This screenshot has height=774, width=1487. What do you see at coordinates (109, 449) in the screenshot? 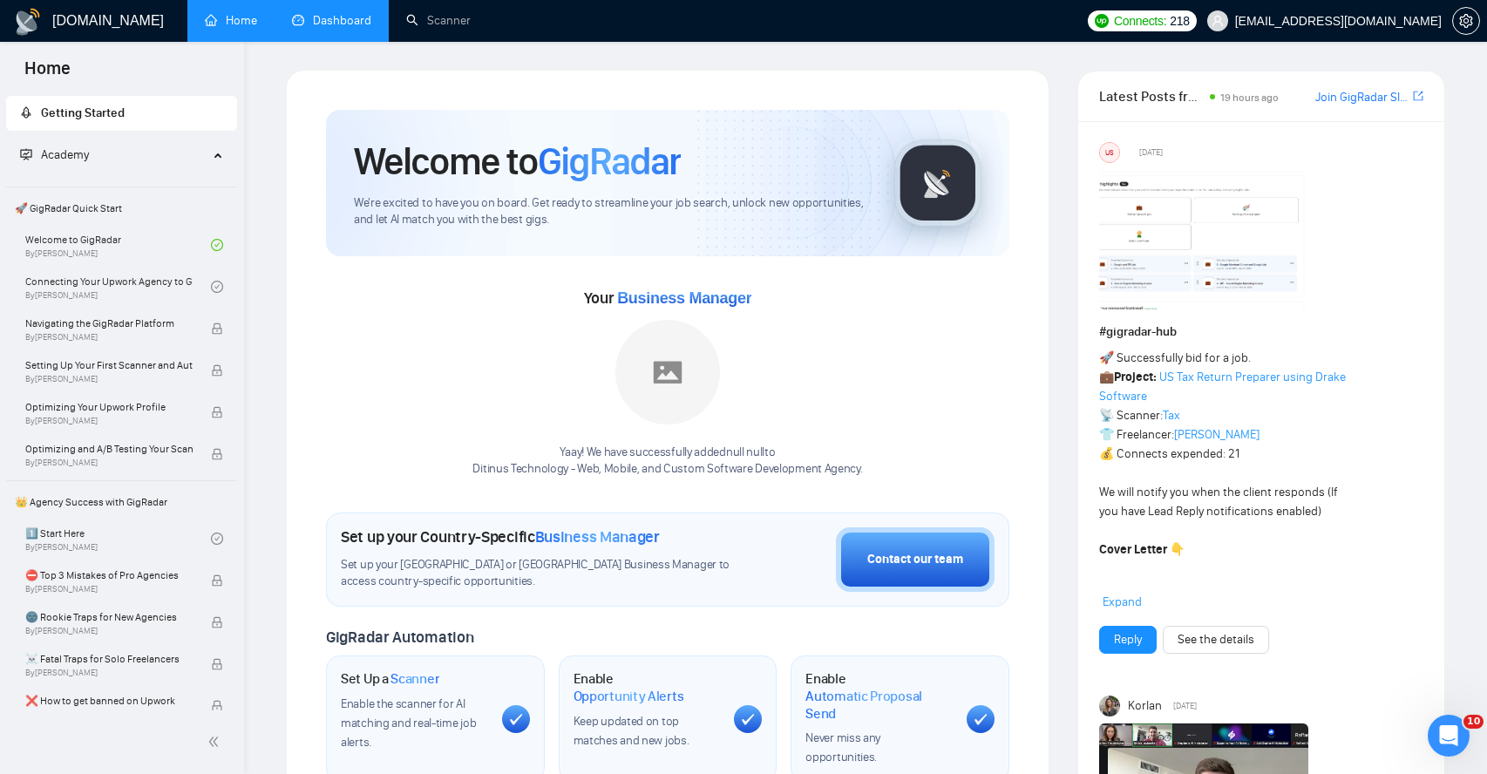
I see `span: Optimizing and A/B Testing Your Scanner for Better Results` at bounding box center [109, 449].